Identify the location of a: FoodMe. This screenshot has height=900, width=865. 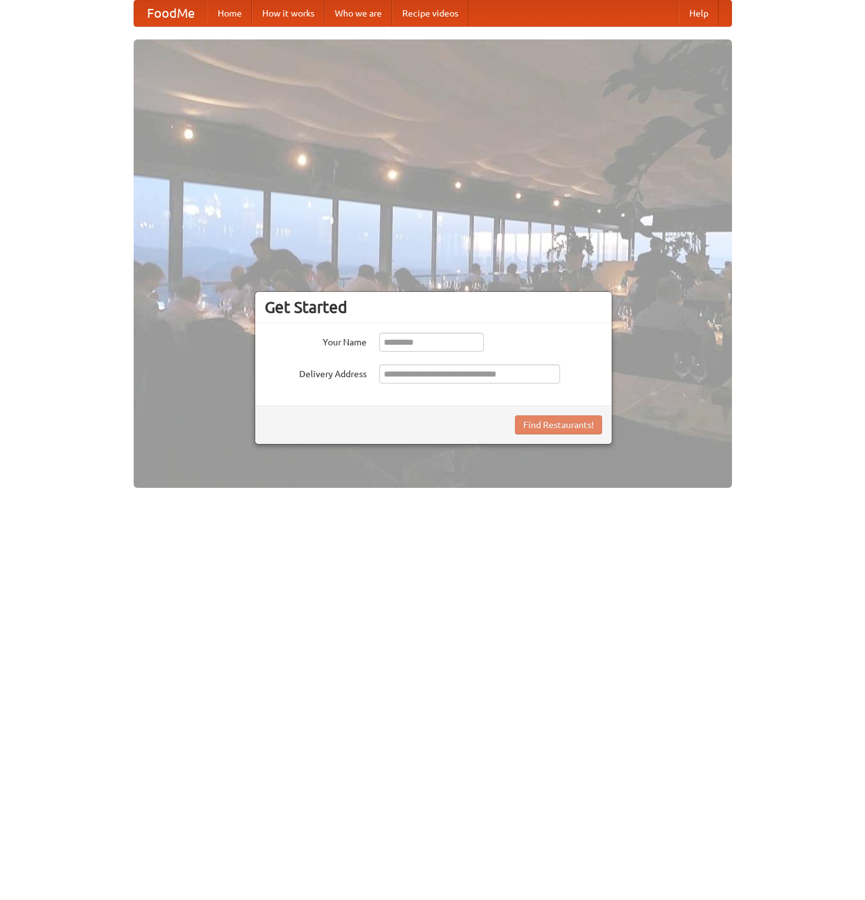
(170, 13).